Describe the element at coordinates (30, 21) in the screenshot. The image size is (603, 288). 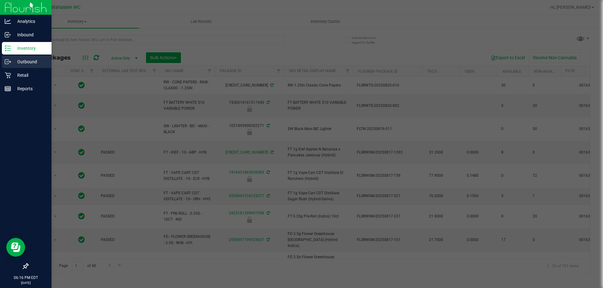
I see `p: Analytics` at that location.